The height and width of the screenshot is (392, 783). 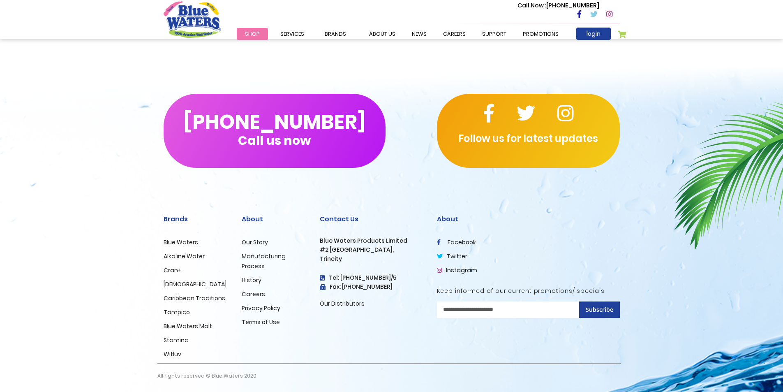 What do you see at coordinates (528, 291) in the screenshot?
I see `h5: Keep informed of our current promotions/ specials` at bounding box center [528, 291].